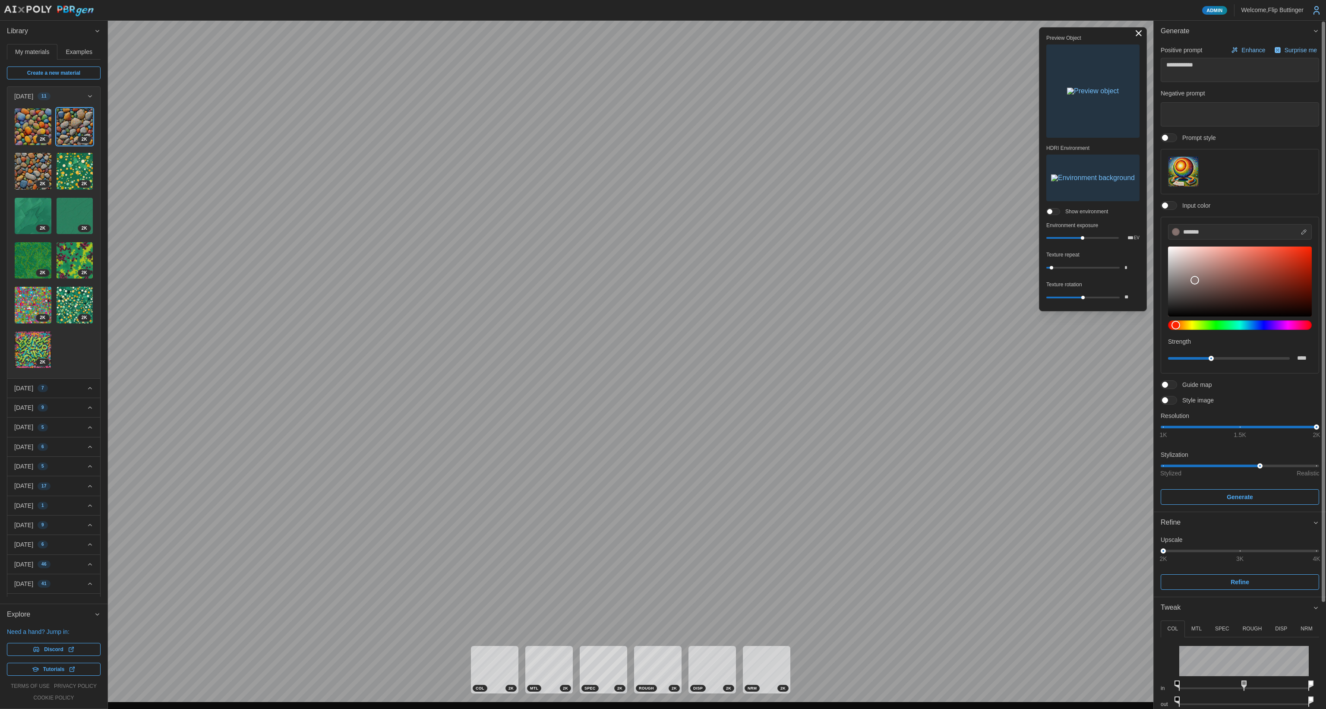 The image size is (1326, 709). I want to click on span: Library, so click(50, 31).